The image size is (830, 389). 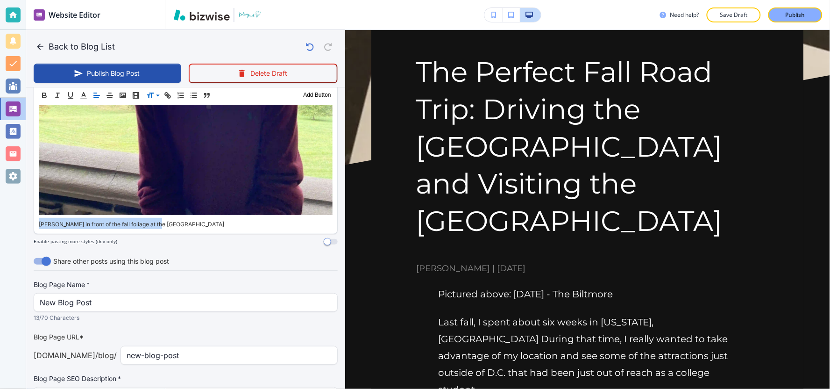 What do you see at coordinates (685, 15) in the screenshot?
I see `h3: Need help?` at bounding box center [685, 15].